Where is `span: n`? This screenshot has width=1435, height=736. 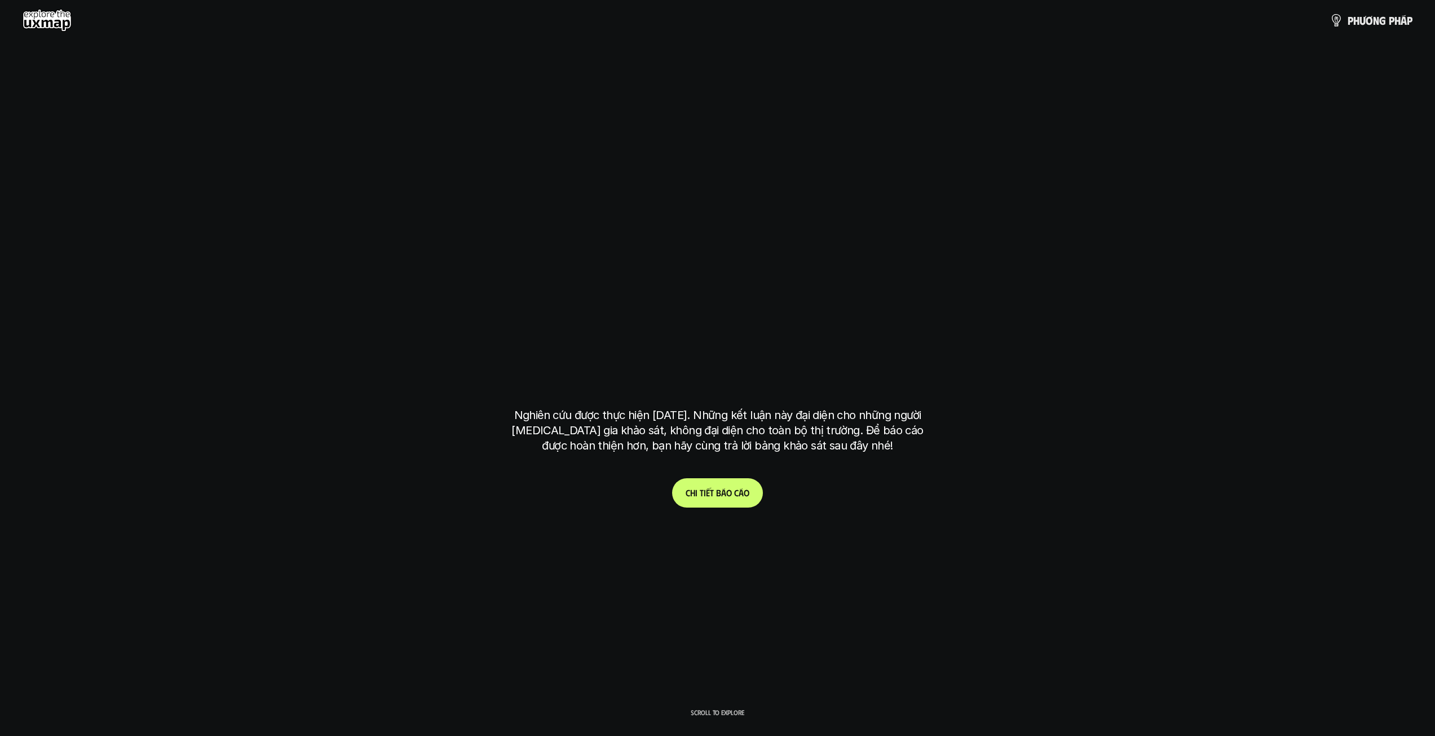
span: n is located at coordinates (1376, 20).